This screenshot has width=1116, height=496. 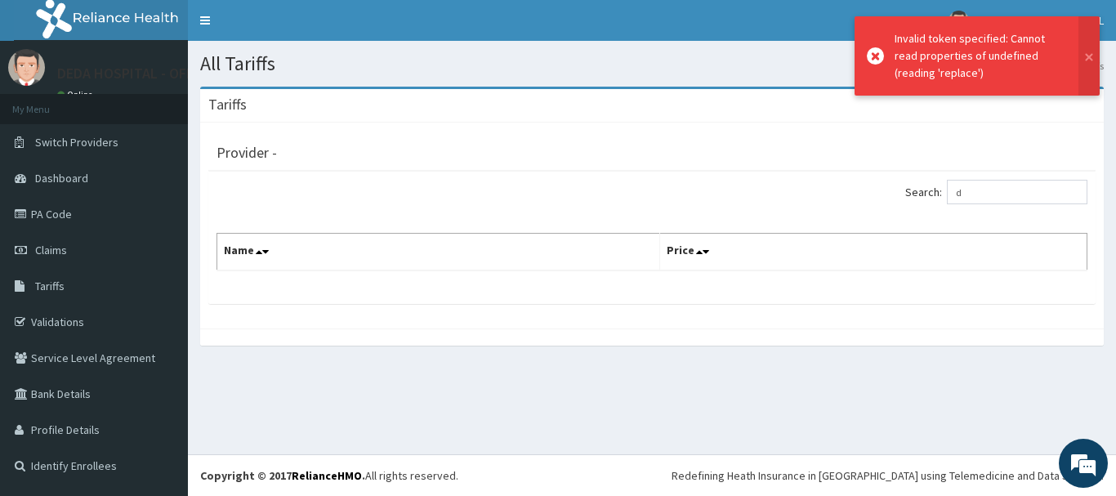 What do you see at coordinates (1017, 192) in the screenshot?
I see `input: Search:` at bounding box center [1017, 192].